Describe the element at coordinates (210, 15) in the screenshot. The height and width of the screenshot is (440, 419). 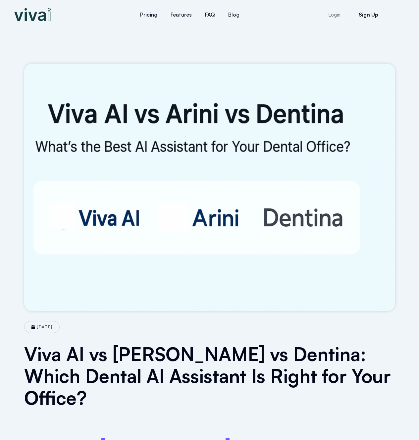
I see `a: FAQ` at that location.